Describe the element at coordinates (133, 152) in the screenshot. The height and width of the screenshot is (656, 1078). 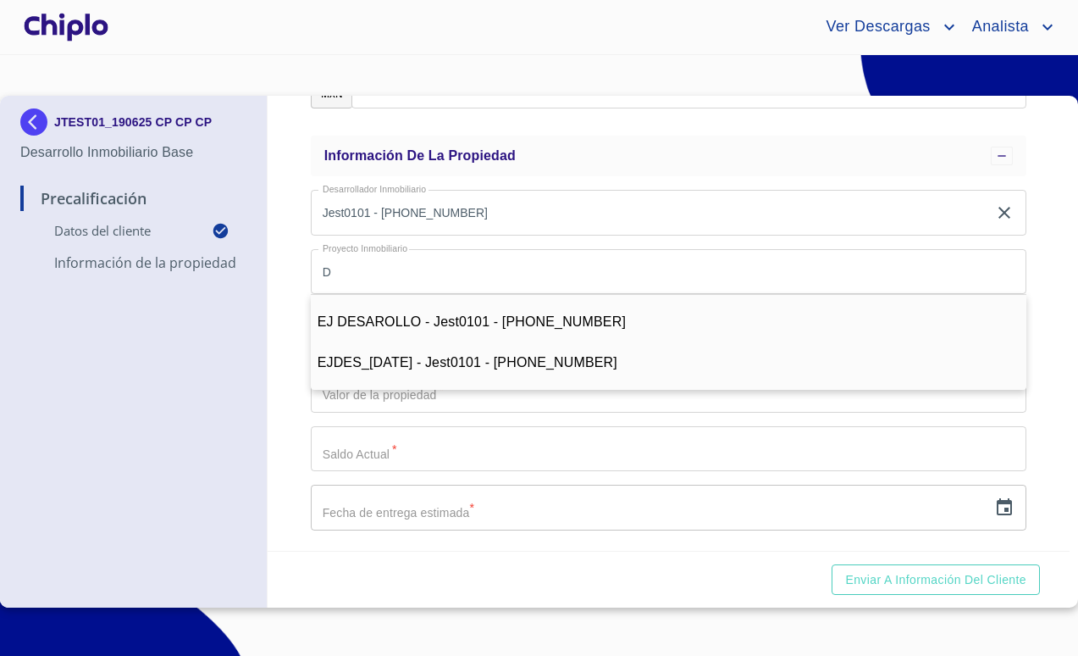
I see `p: Desarrollo Inmobiliario Base` at that location.